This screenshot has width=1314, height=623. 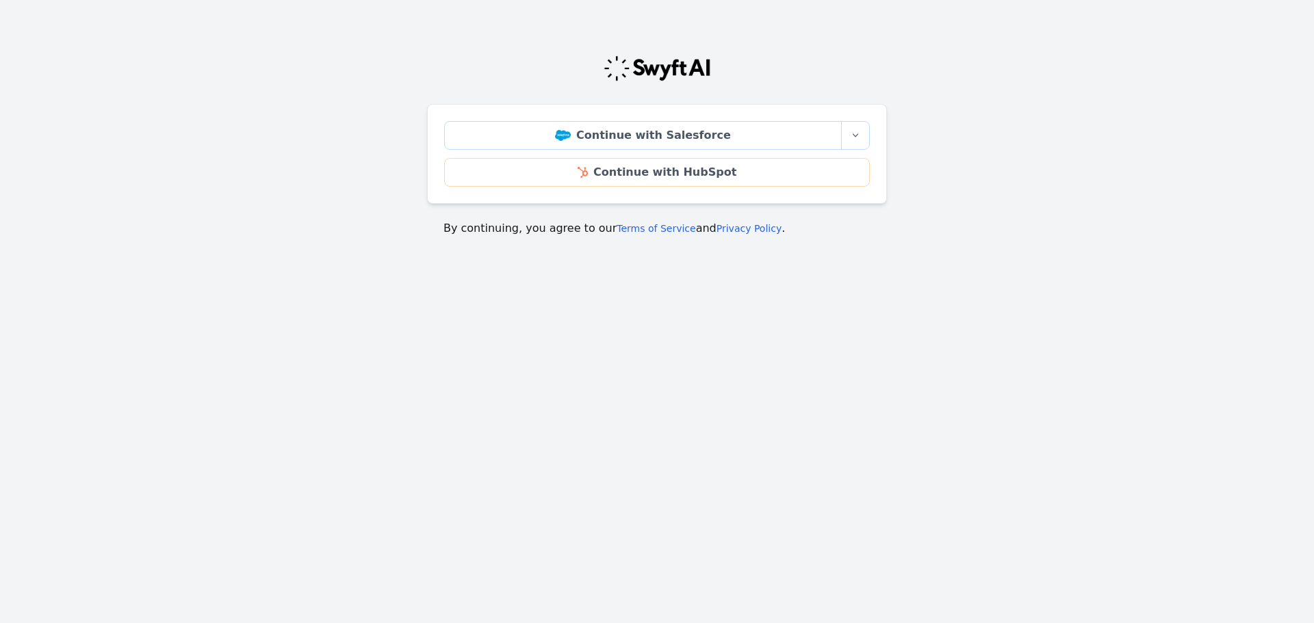 I want to click on img: Salesforce, so click(x=562, y=135).